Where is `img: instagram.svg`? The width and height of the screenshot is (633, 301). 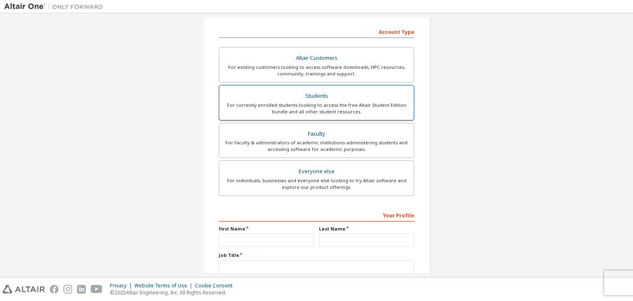
img: instagram.svg is located at coordinates (68, 289).